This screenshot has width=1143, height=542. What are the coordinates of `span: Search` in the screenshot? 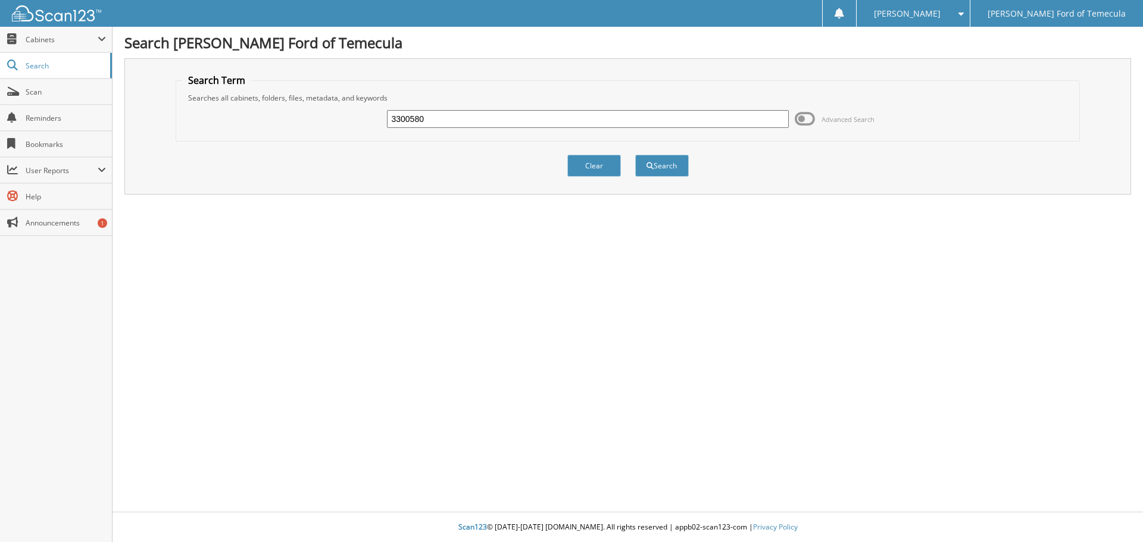 It's located at (65, 66).